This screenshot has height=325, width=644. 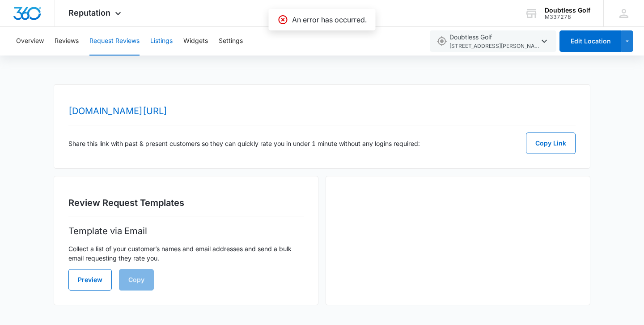 I want to click on div: account id, so click(x=568, y=17).